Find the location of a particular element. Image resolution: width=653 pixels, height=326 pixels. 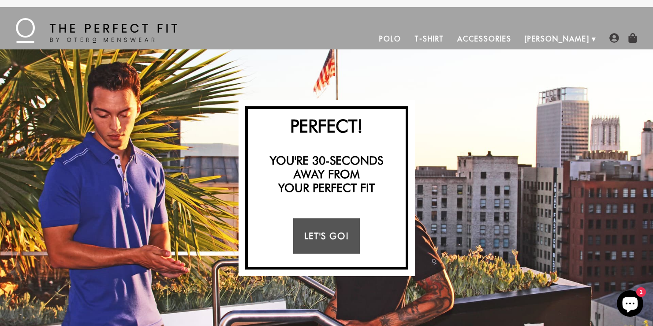

a: Accessories is located at coordinates (484, 39).